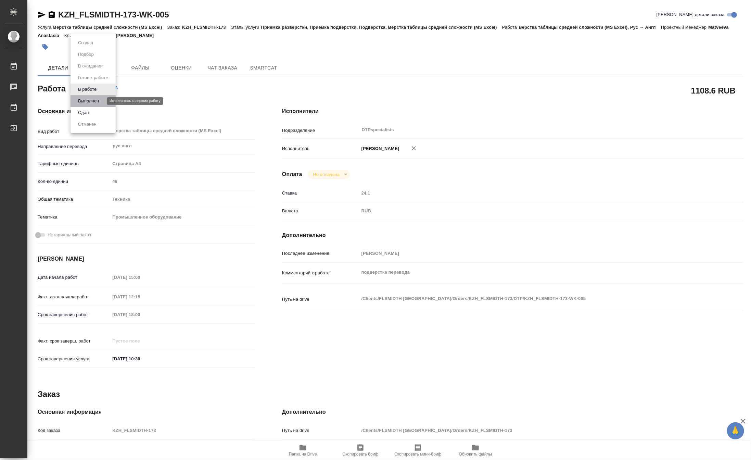  I want to click on button: Выполнен, so click(88, 101).